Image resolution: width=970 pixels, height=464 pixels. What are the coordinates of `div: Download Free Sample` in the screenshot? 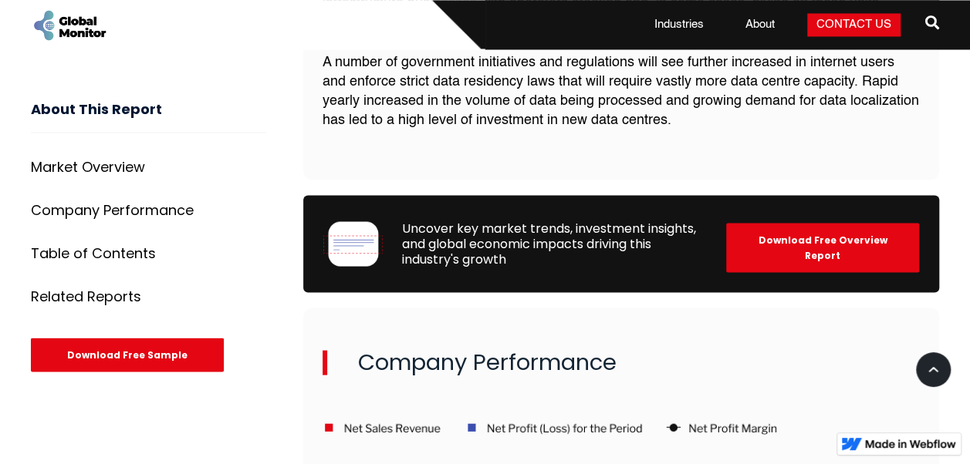 It's located at (127, 356).